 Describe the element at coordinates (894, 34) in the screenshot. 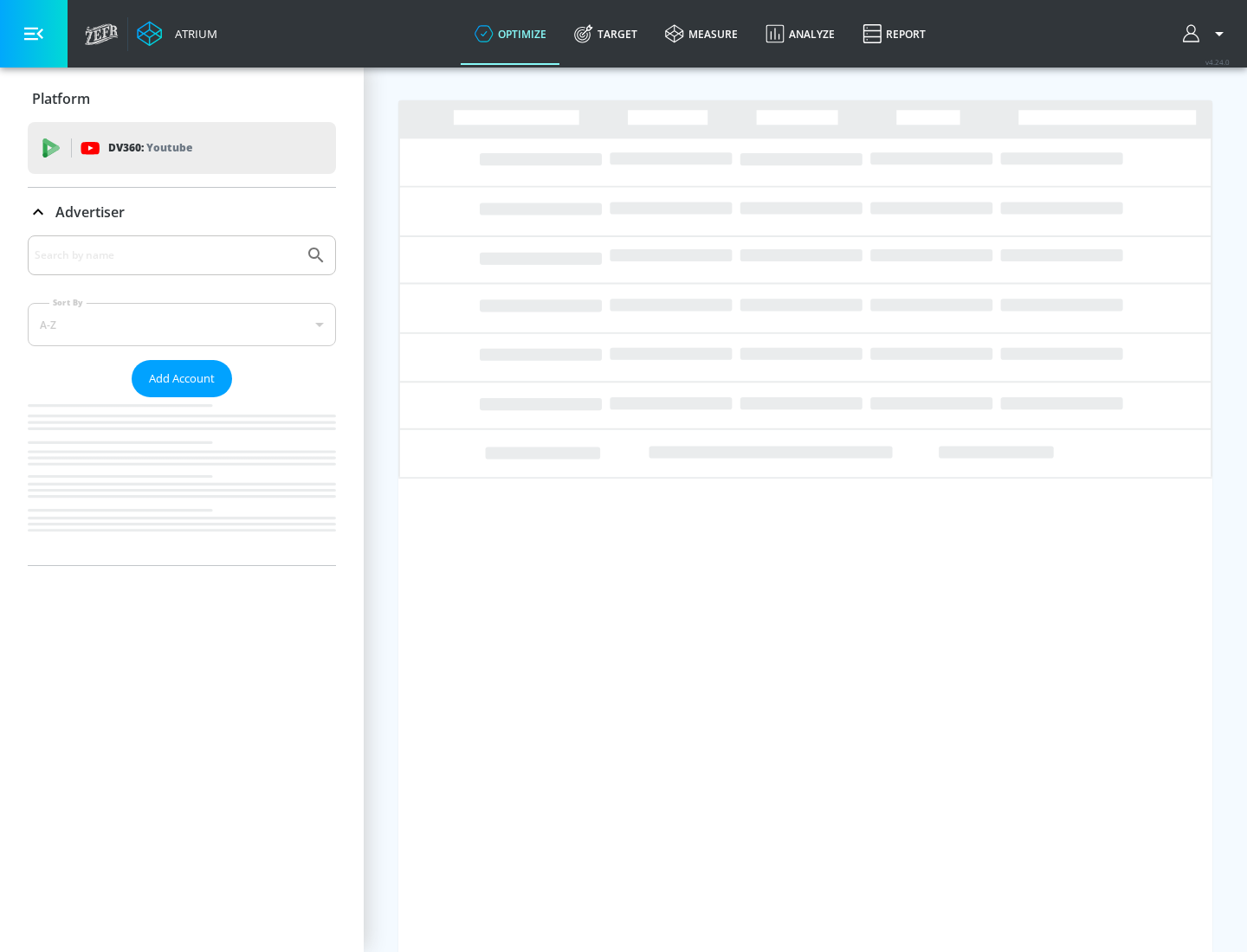

I see `a: Report` at that location.